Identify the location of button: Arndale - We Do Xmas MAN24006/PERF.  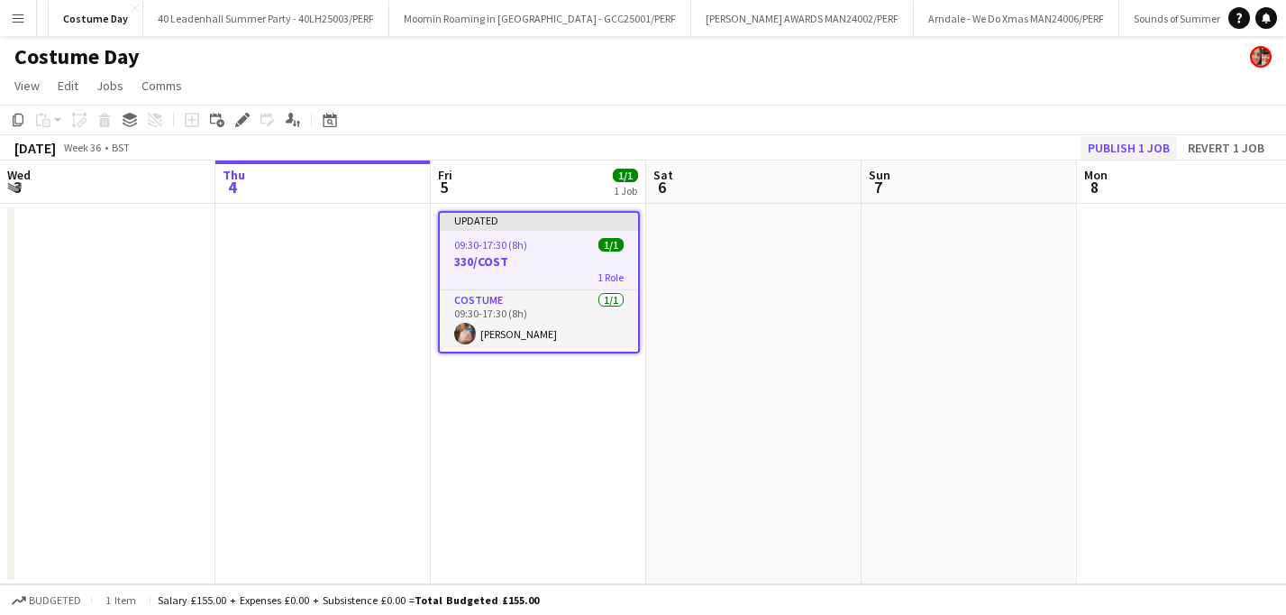
(1017, 18).